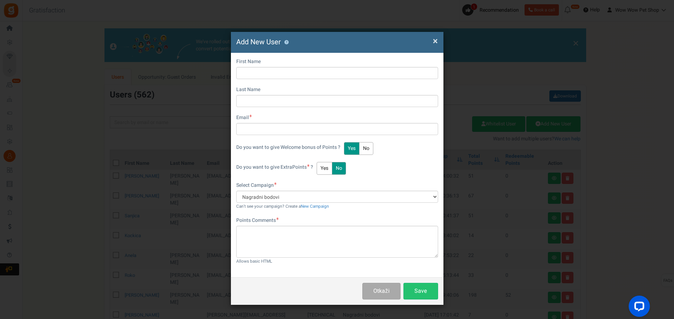  Describe the element at coordinates (421, 291) in the screenshot. I see `button: Save` at that location.